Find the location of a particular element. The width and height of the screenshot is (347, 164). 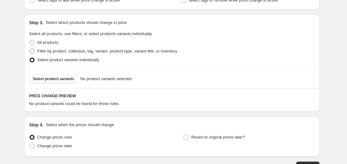

span: Change prices later is located at coordinates (55, 146).